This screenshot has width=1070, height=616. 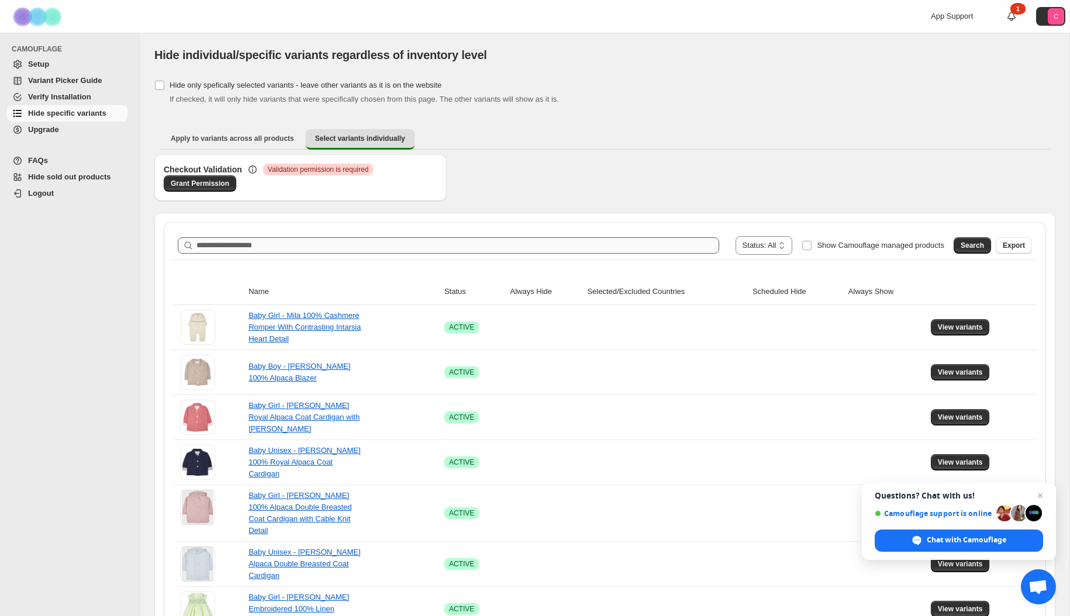 I want to click on button: Apply to variants across all products, so click(x=232, y=139).